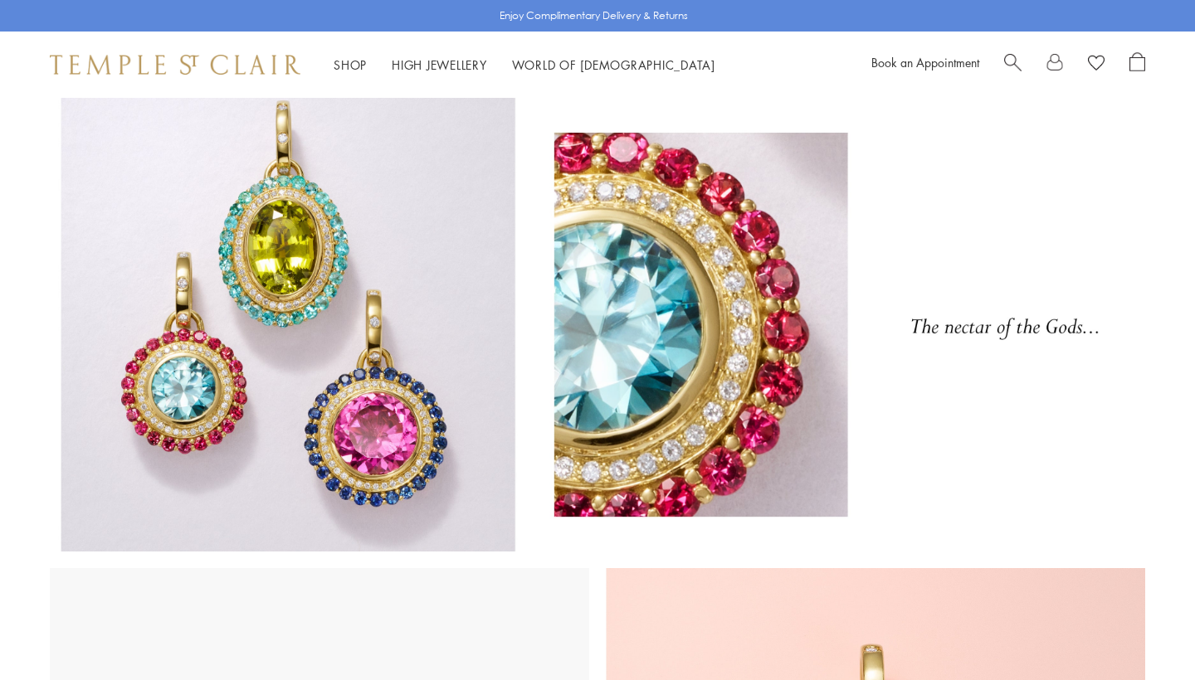  I want to click on a: Search, so click(1012, 65).